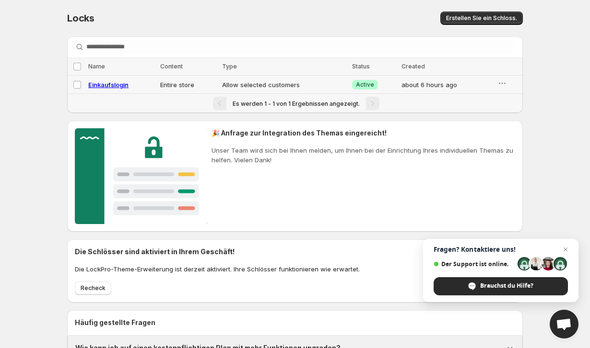 The width and height of the screenshot is (590, 348). What do you see at coordinates (360, 66) in the screenshot?
I see `span: Status` at bounding box center [360, 66].